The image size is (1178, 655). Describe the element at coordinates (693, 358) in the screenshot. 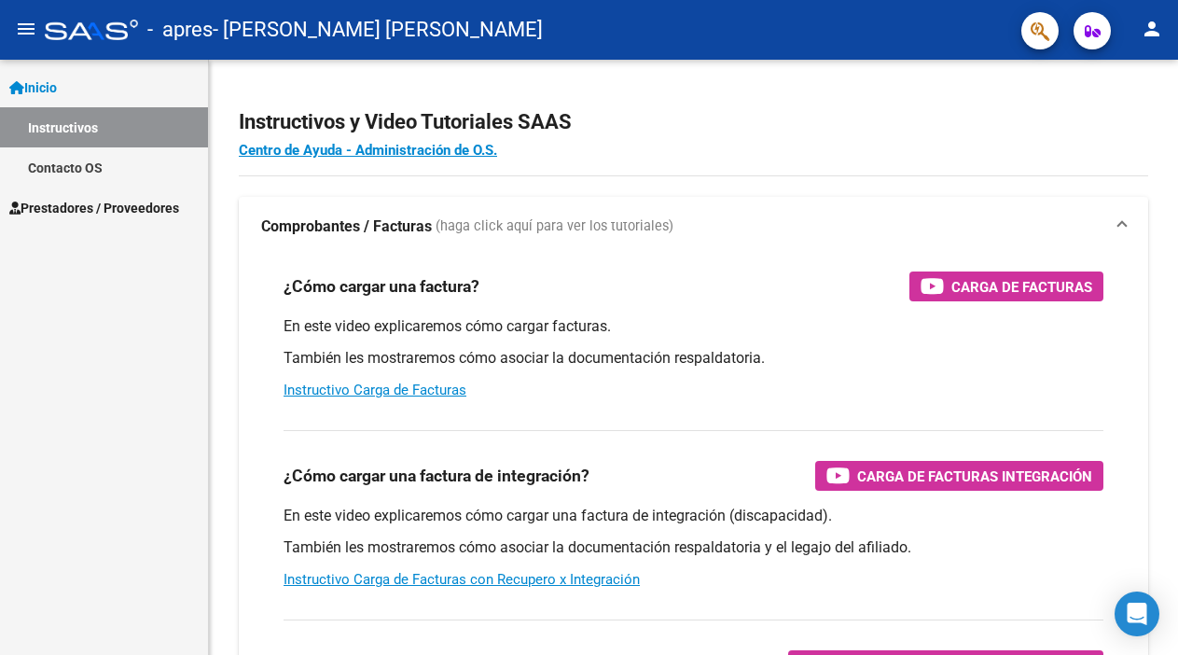

I see `p: También les mostraremos cómo asociar la documentación respaldatoria.` at that location.